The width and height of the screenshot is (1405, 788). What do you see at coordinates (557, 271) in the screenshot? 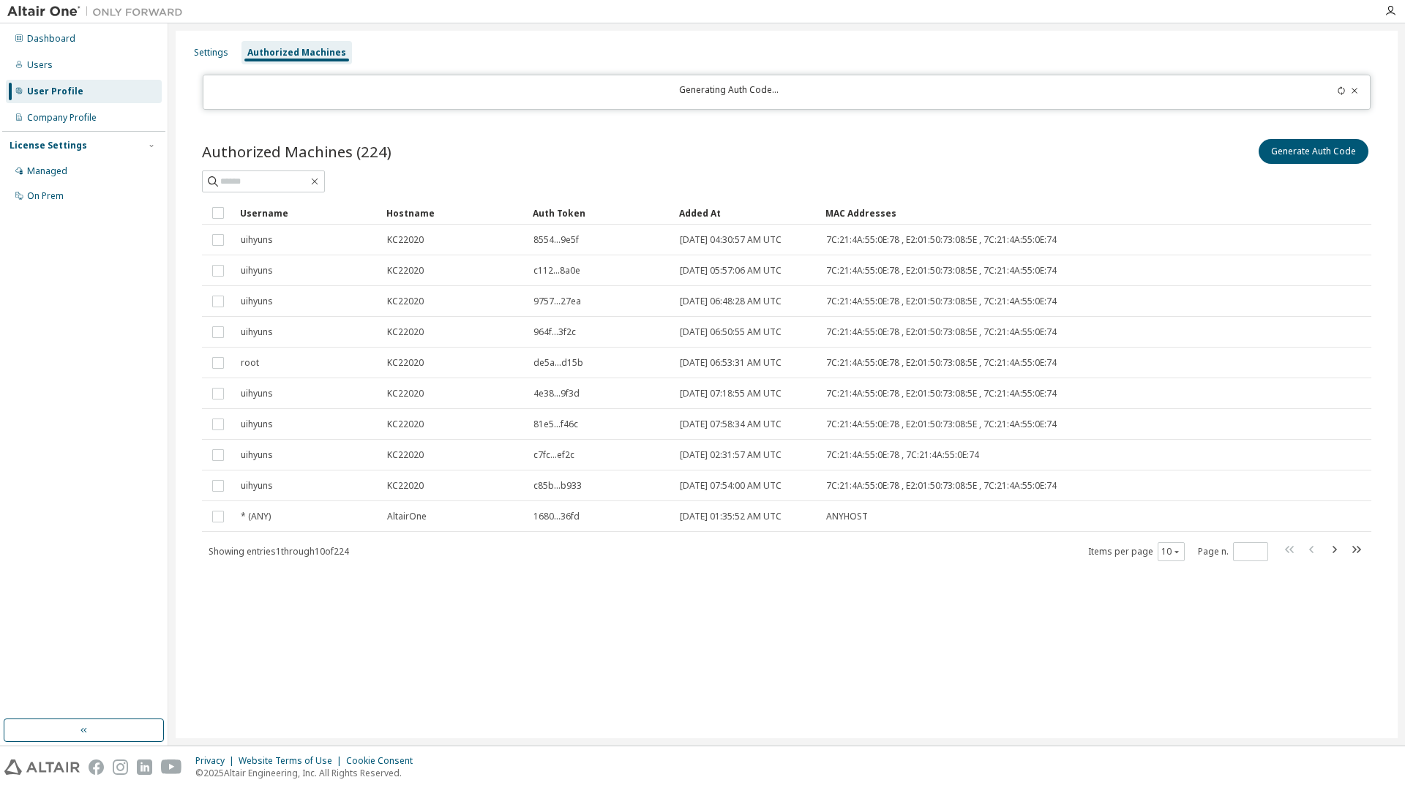
I see `span: c112...8a0e` at bounding box center [557, 271].